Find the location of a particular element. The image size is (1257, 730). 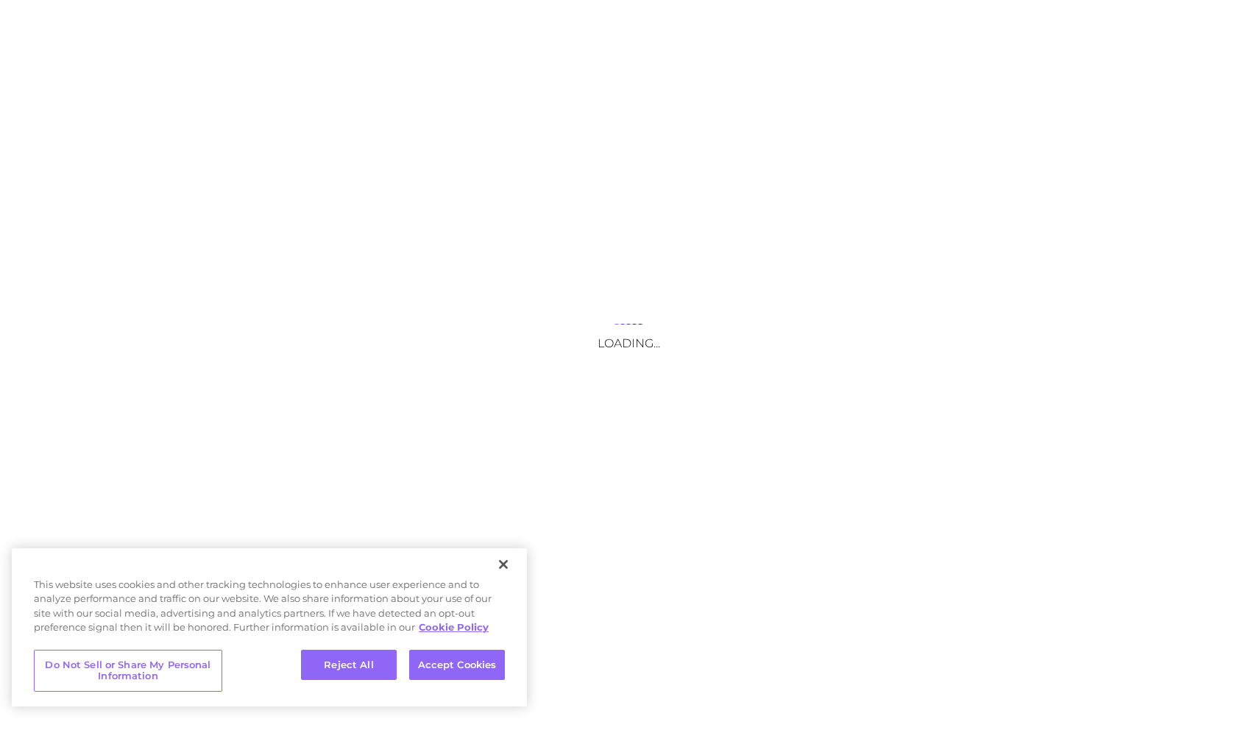

button: Accept Cookies is located at coordinates (457, 666).